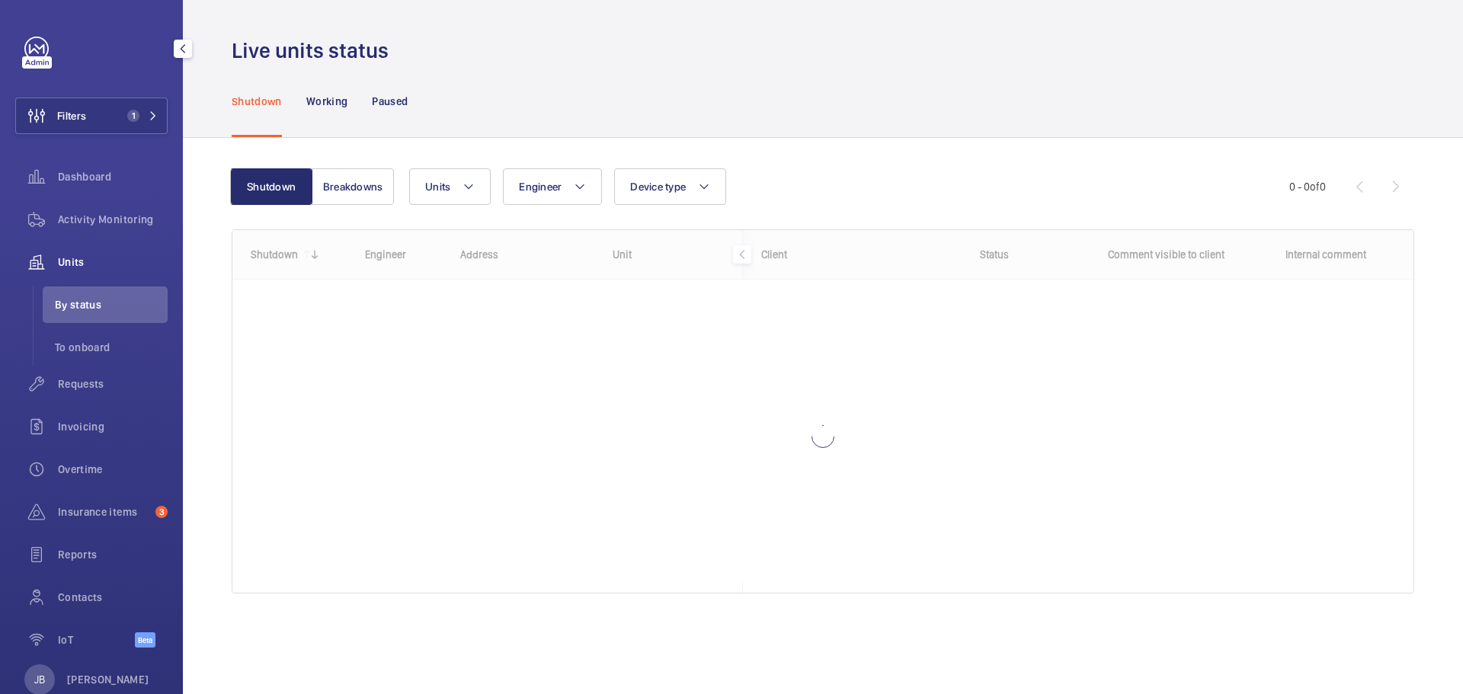 The width and height of the screenshot is (1463, 694). What do you see at coordinates (670, 187) in the screenshot?
I see `button: Device type` at bounding box center [670, 187].